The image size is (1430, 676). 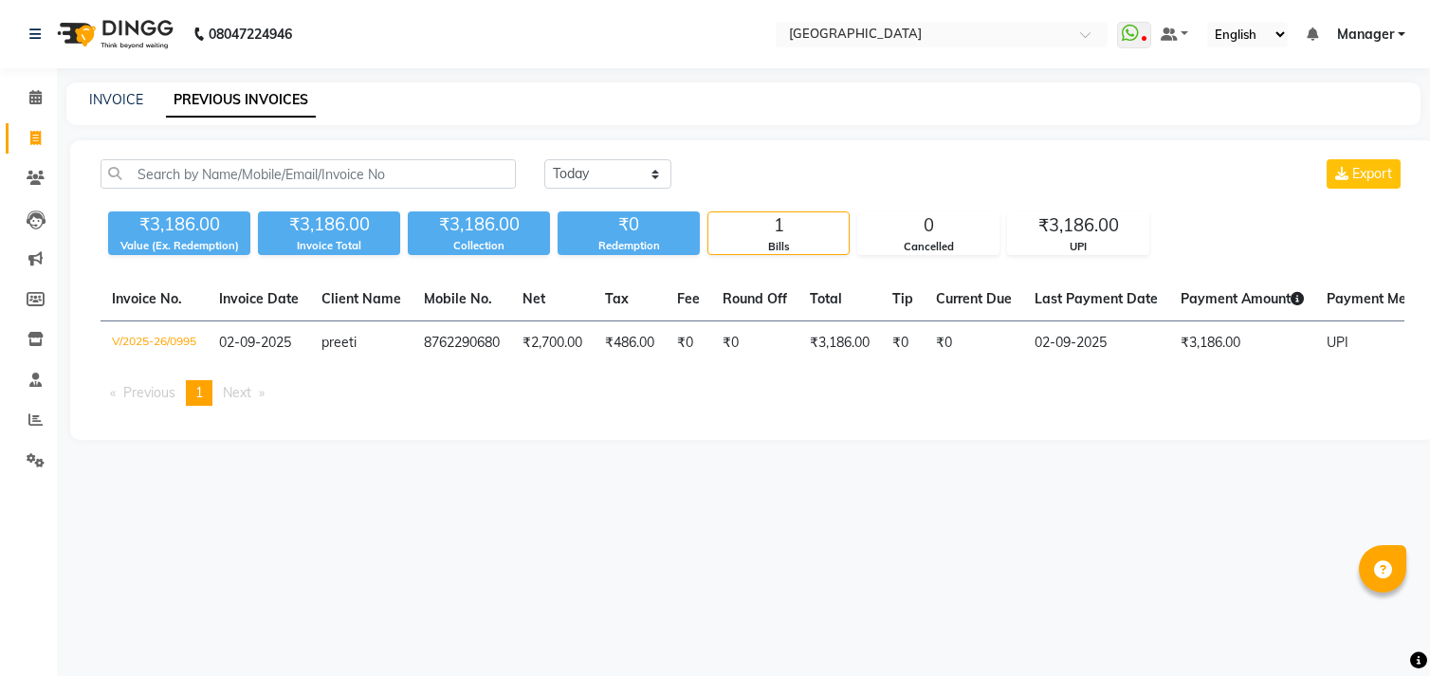 I want to click on span: Manager, so click(x=1365, y=34).